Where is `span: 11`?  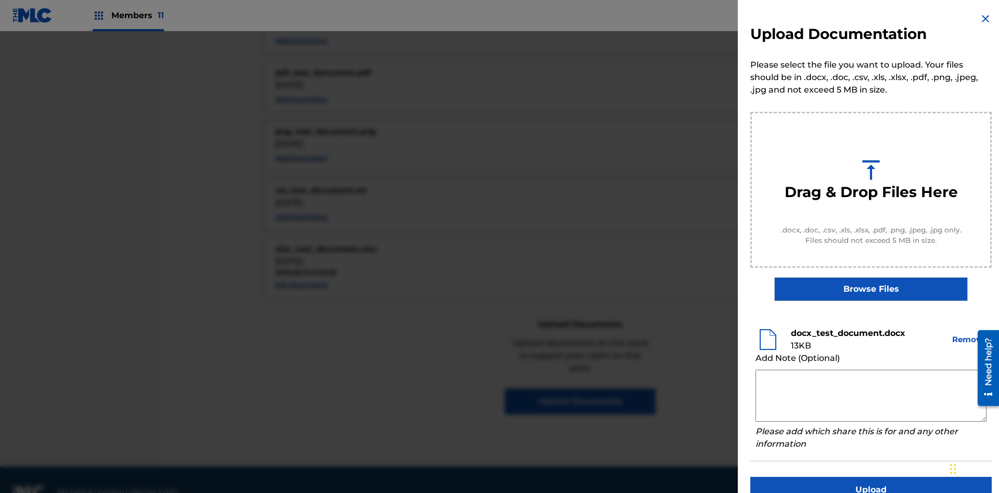 span: 11 is located at coordinates (161, 15).